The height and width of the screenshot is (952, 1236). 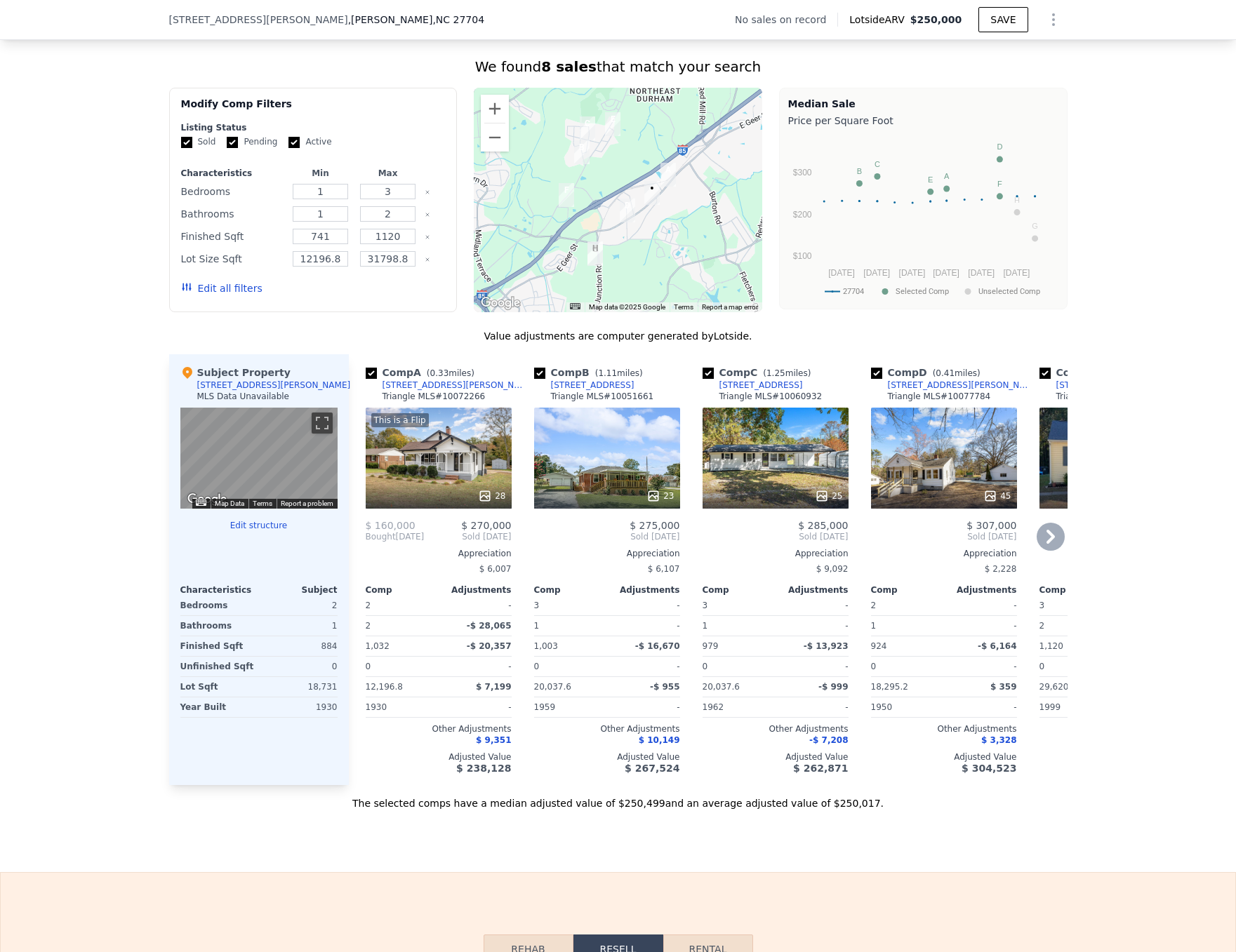 What do you see at coordinates (759, 373) in the screenshot?
I see `div: Comp C` at bounding box center [759, 373].